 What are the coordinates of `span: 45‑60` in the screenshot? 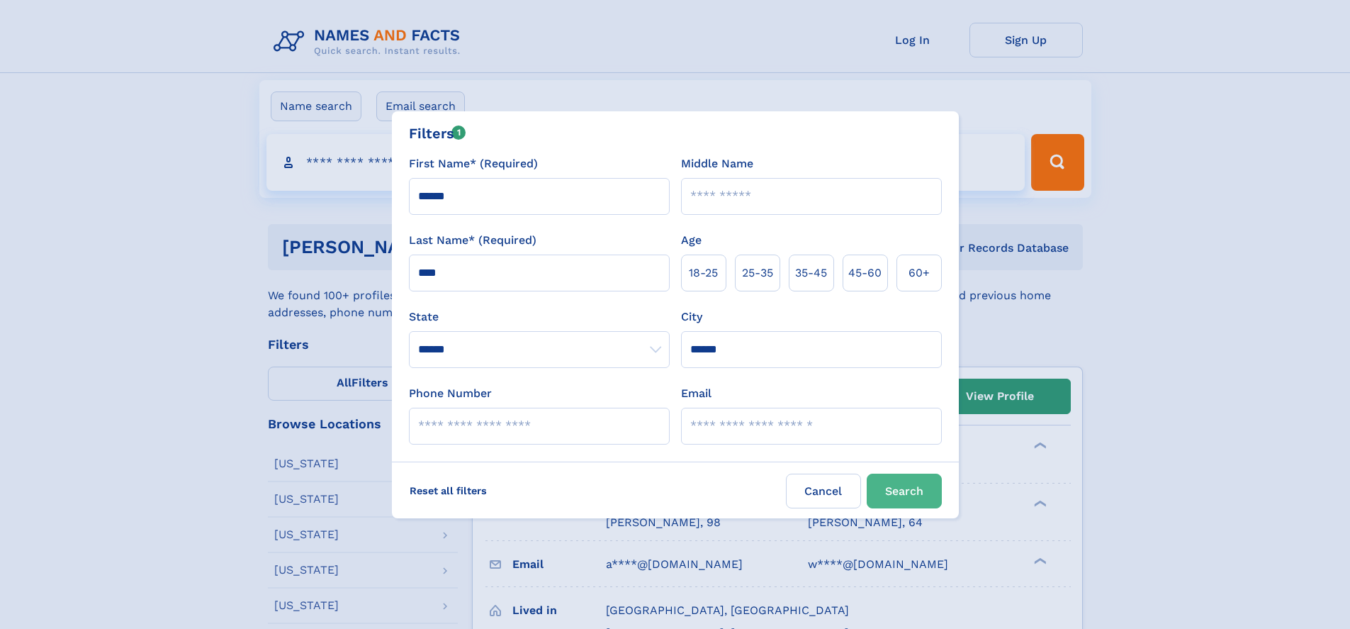 It's located at (864, 273).